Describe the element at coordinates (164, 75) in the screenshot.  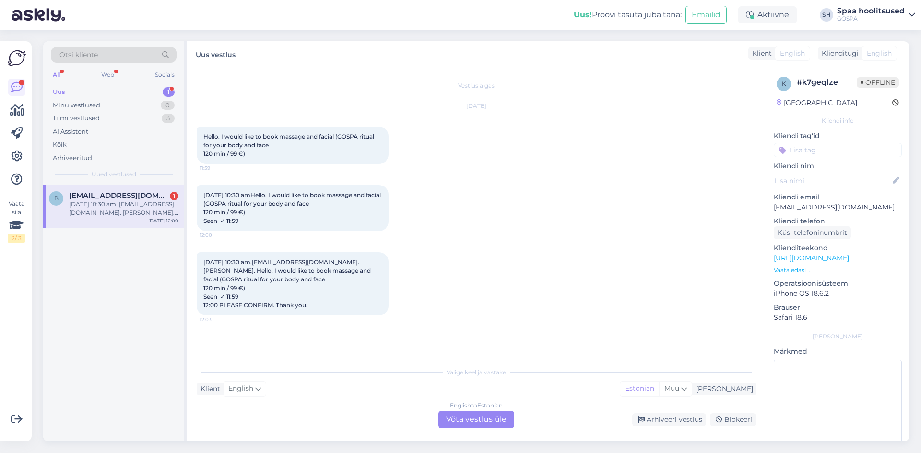
I see `div: Socials` at that location.